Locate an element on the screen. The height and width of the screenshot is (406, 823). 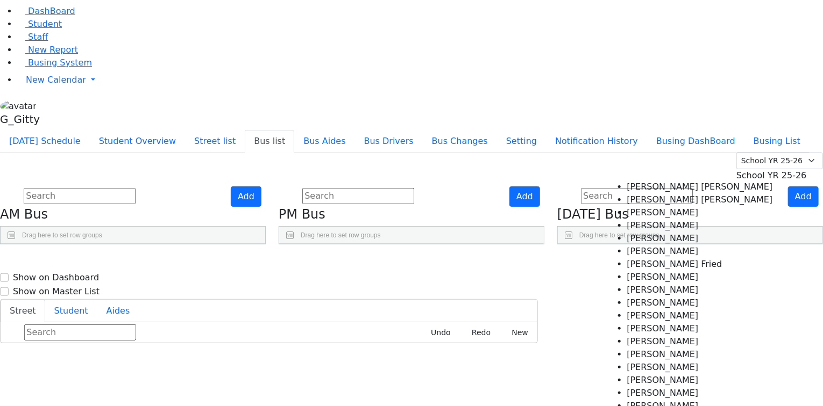
a: Staff is located at coordinates (32, 37).